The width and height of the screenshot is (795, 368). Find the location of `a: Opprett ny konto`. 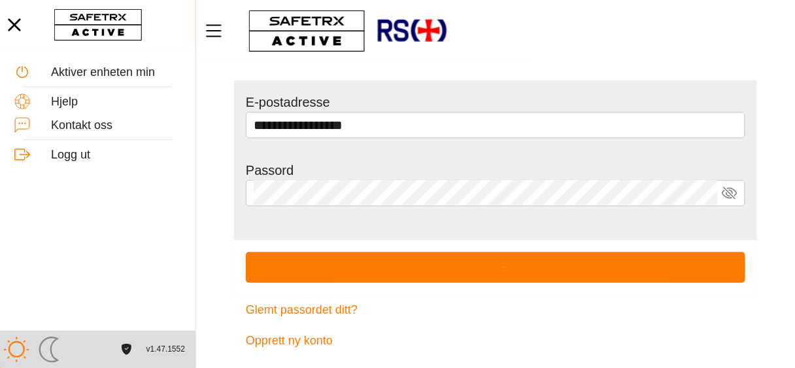

a: Opprett ny konto is located at coordinates (496, 340).